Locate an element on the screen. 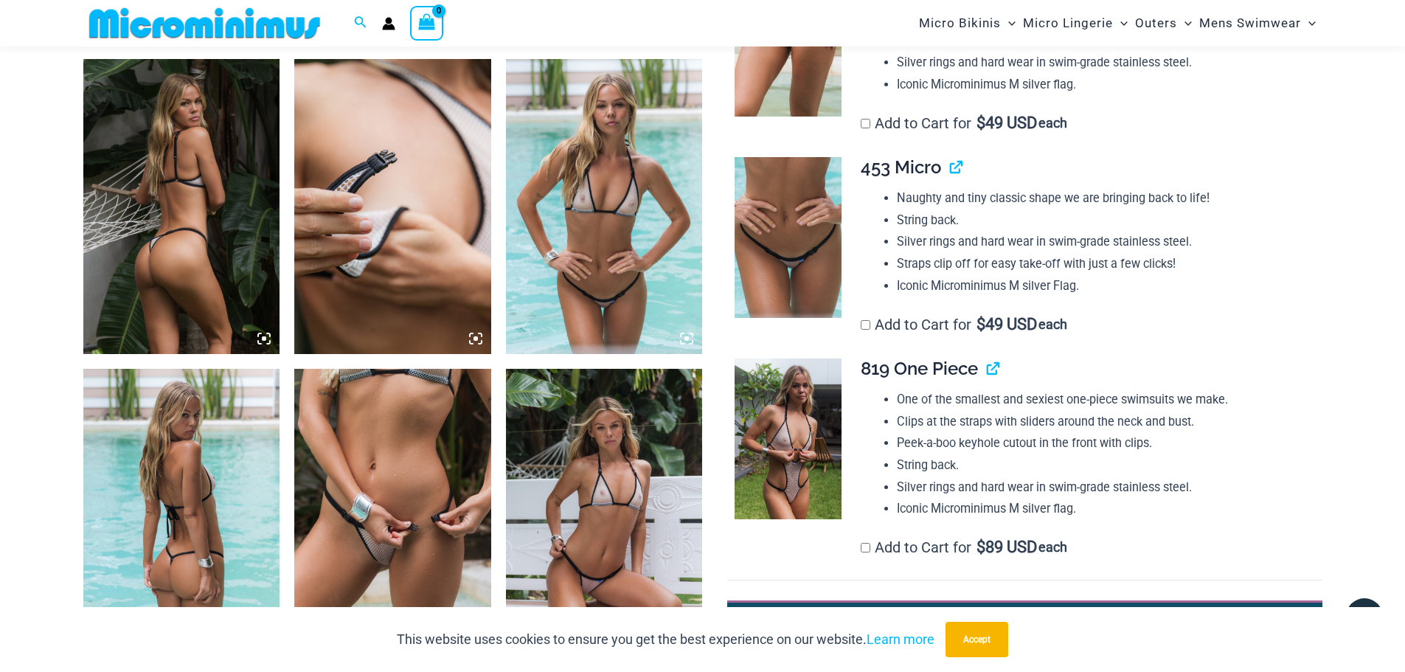  a: View Shopping Cart, empty is located at coordinates (427, 23).